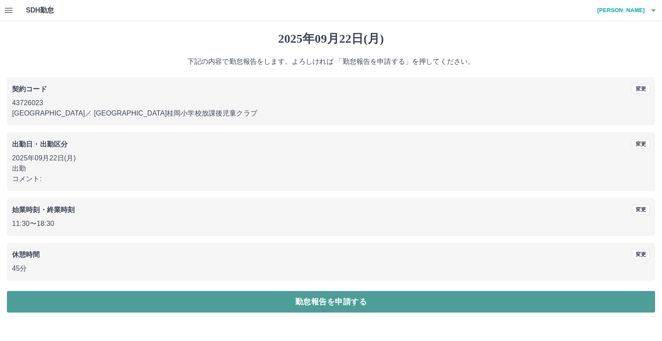 This screenshot has width=662, height=341. Describe the element at coordinates (331, 268) in the screenshot. I see `p: 45分` at that location.